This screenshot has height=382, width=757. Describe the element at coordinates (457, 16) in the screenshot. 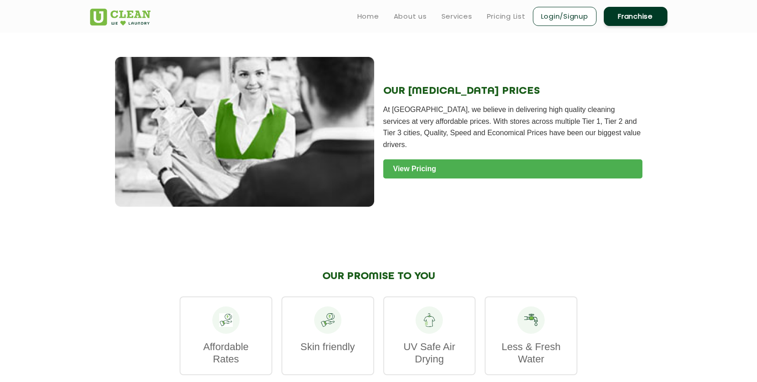

I see `a: Services` at that location.